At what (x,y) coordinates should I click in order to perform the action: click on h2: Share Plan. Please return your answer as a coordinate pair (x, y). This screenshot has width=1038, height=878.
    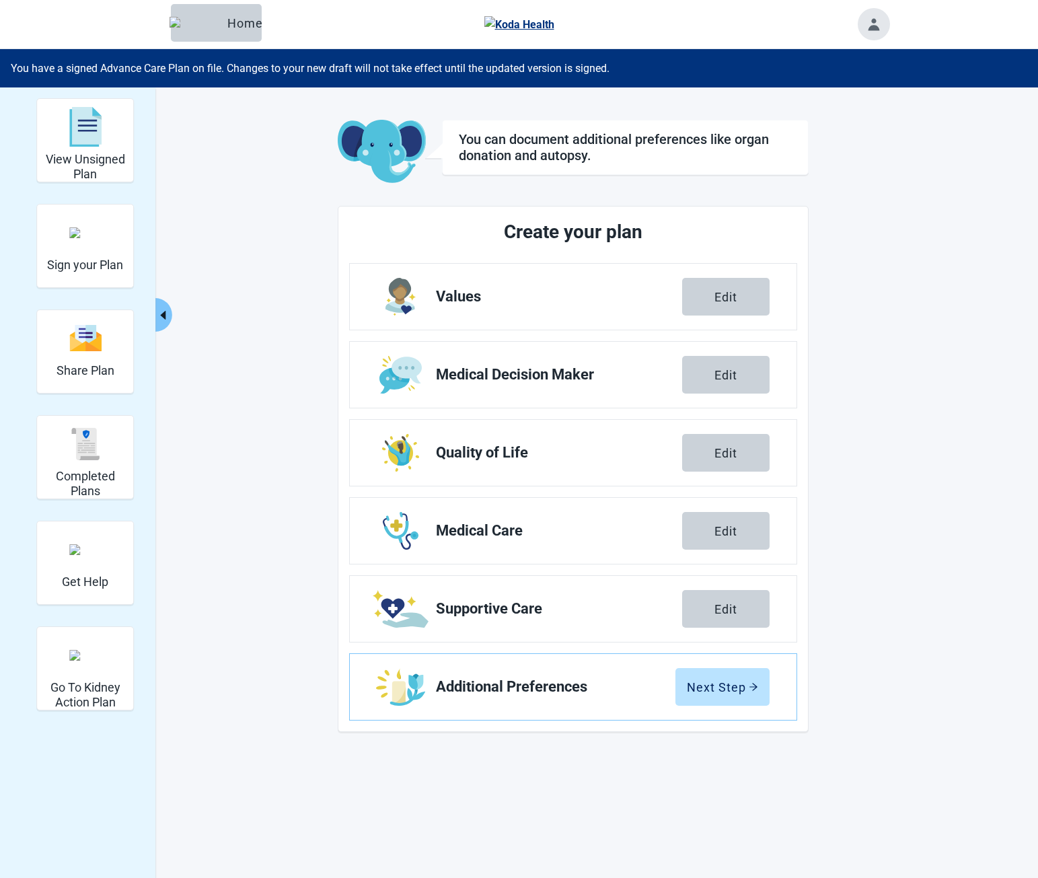
    Looking at the image, I should click on (85, 371).